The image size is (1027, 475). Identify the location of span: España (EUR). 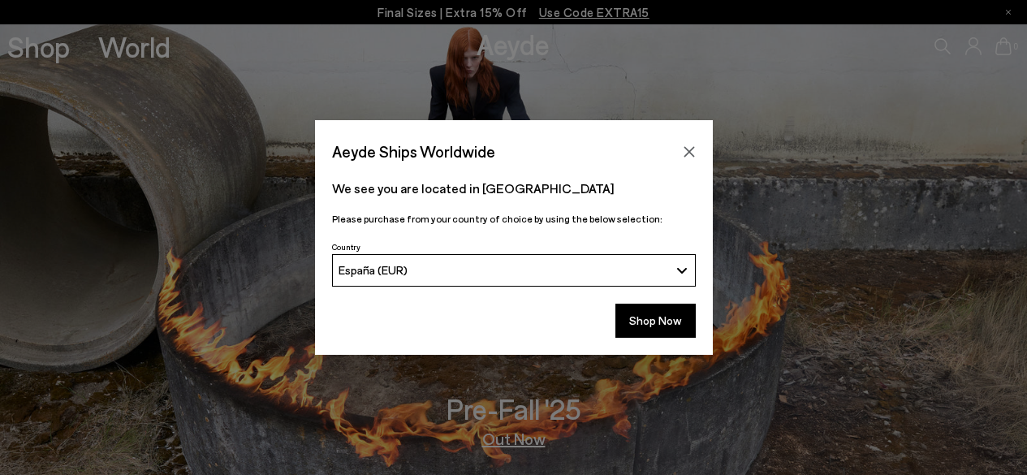
(373, 270).